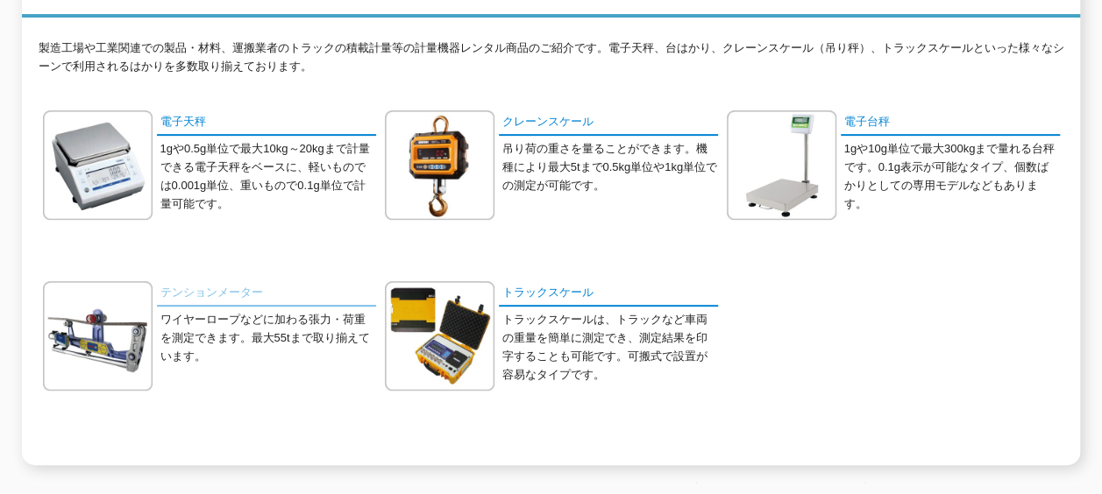  I want to click on a: テンションメーター, so click(267, 294).